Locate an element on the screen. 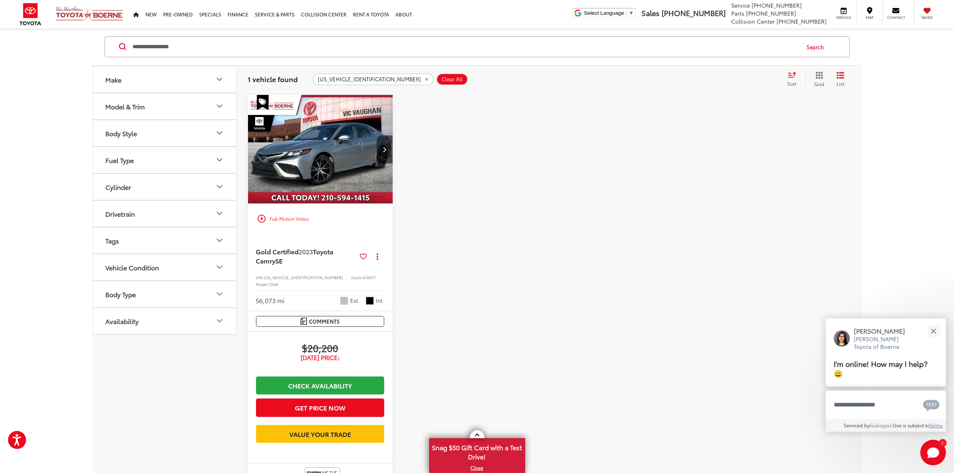 The width and height of the screenshot is (954, 473). span: Collision Center is located at coordinates (753, 21).